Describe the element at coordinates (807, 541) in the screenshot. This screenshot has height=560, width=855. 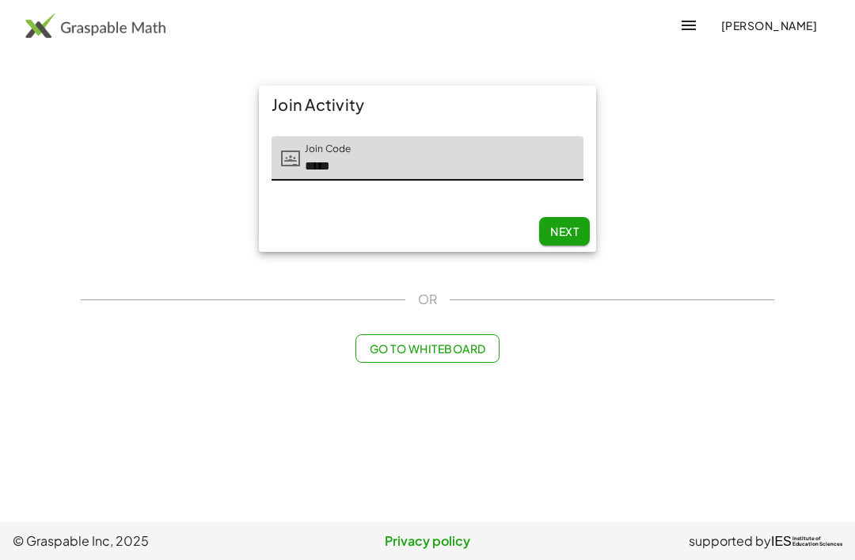
I see `a: IESInstitute ofEducation Sciences` at that location.